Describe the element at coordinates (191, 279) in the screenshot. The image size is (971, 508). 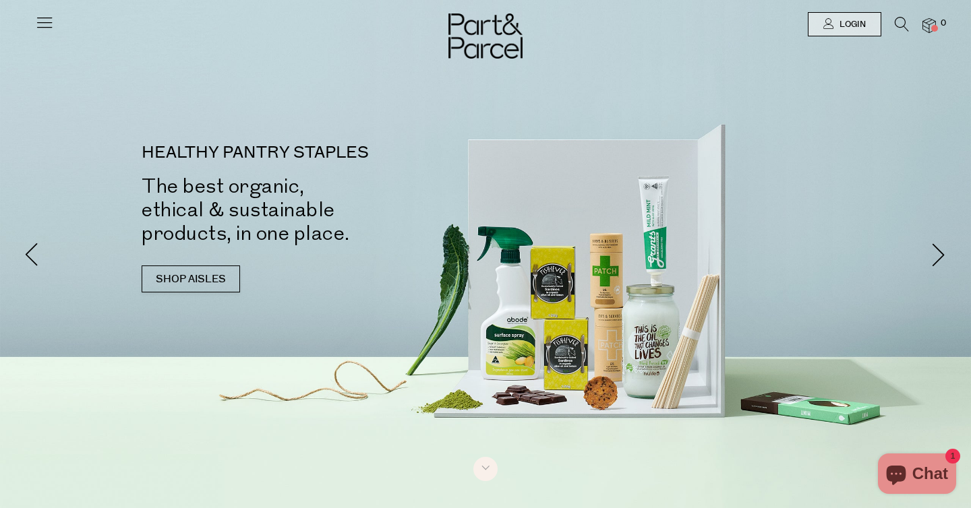
I see `a: SHOP AISLES` at that location.